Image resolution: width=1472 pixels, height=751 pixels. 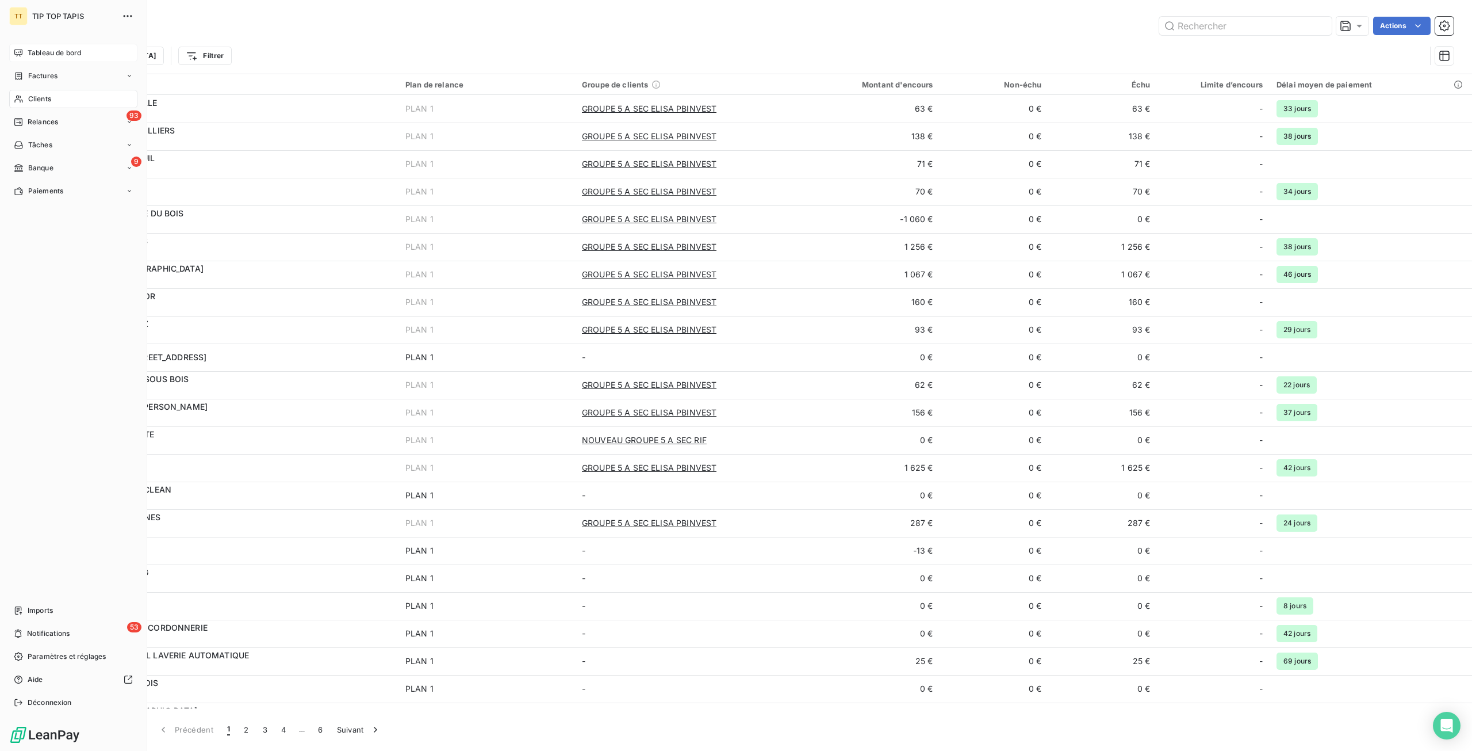 What do you see at coordinates (867, 85) in the screenshot?
I see `div: Montant d'encours` at bounding box center [867, 85].